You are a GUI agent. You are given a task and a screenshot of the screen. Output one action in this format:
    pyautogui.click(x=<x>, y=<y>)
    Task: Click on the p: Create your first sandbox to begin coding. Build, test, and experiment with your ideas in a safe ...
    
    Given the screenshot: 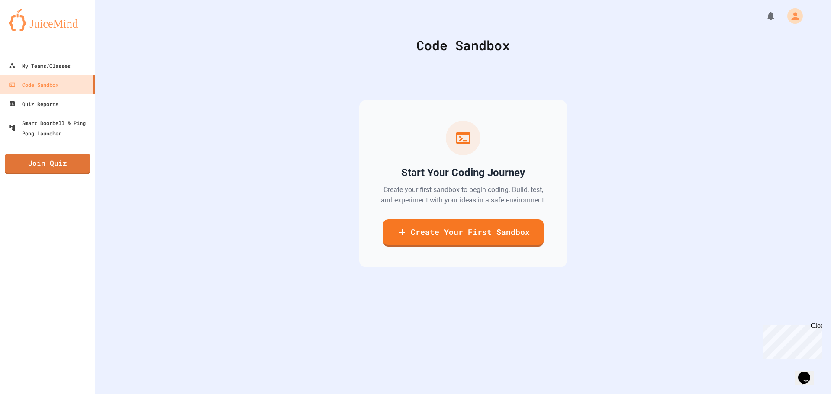 What is the action you would take?
    pyautogui.click(x=463, y=195)
    